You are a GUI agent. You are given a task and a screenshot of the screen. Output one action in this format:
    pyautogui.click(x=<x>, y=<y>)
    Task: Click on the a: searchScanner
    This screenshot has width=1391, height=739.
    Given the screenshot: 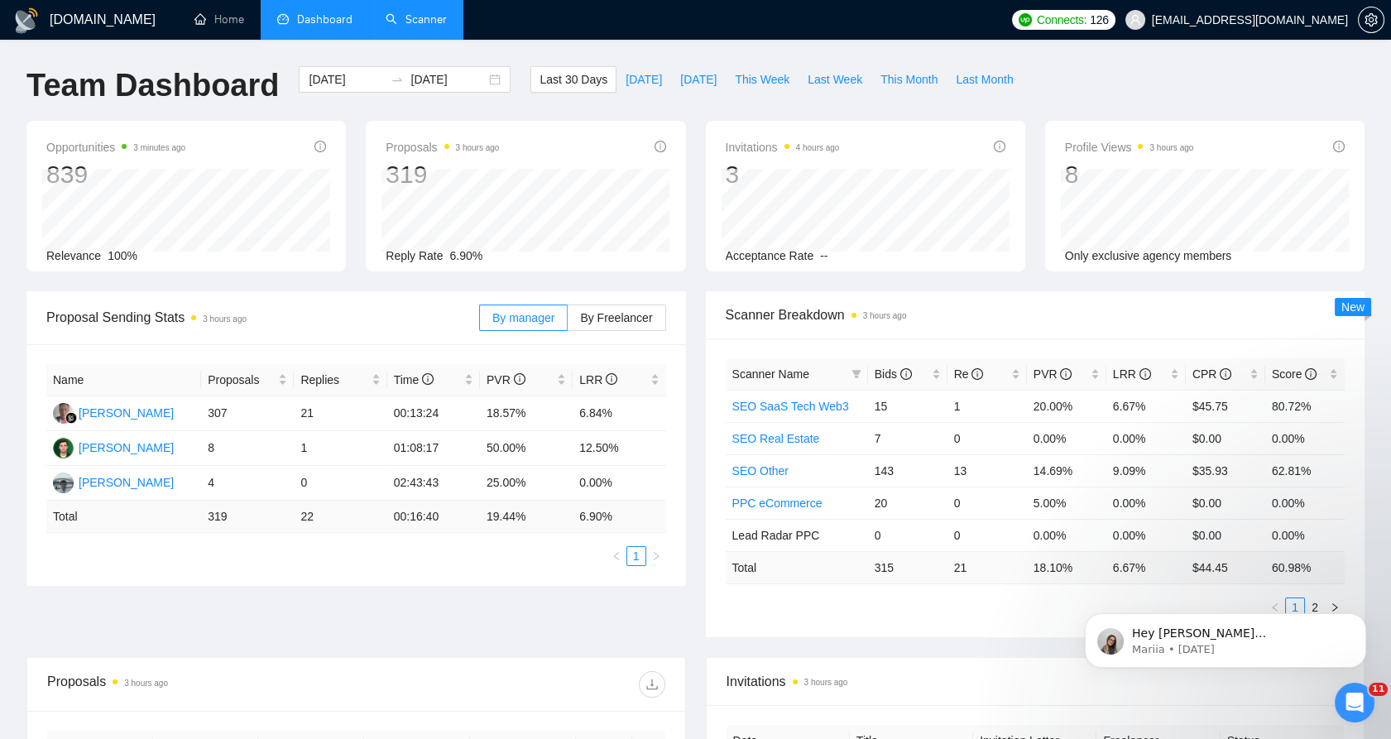 What is the action you would take?
    pyautogui.click(x=416, y=19)
    